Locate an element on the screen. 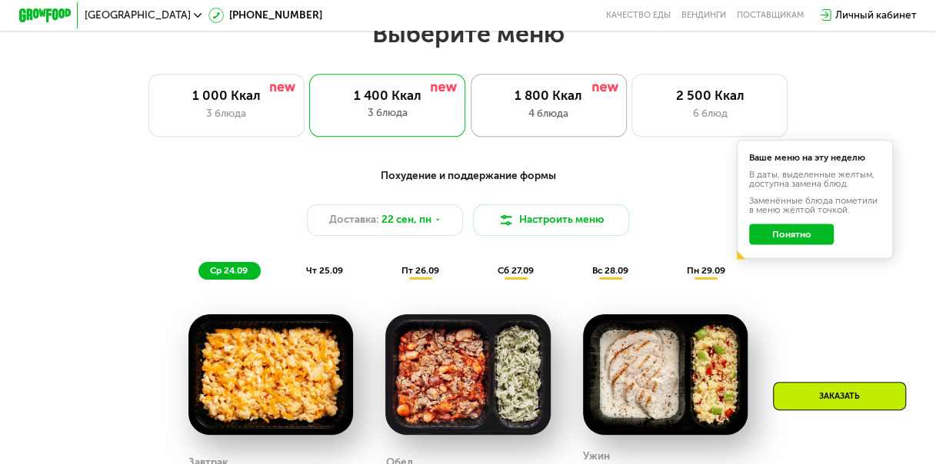 This screenshot has height=464, width=936. div: Ваше меню на эту неделю is located at coordinates (815, 158).